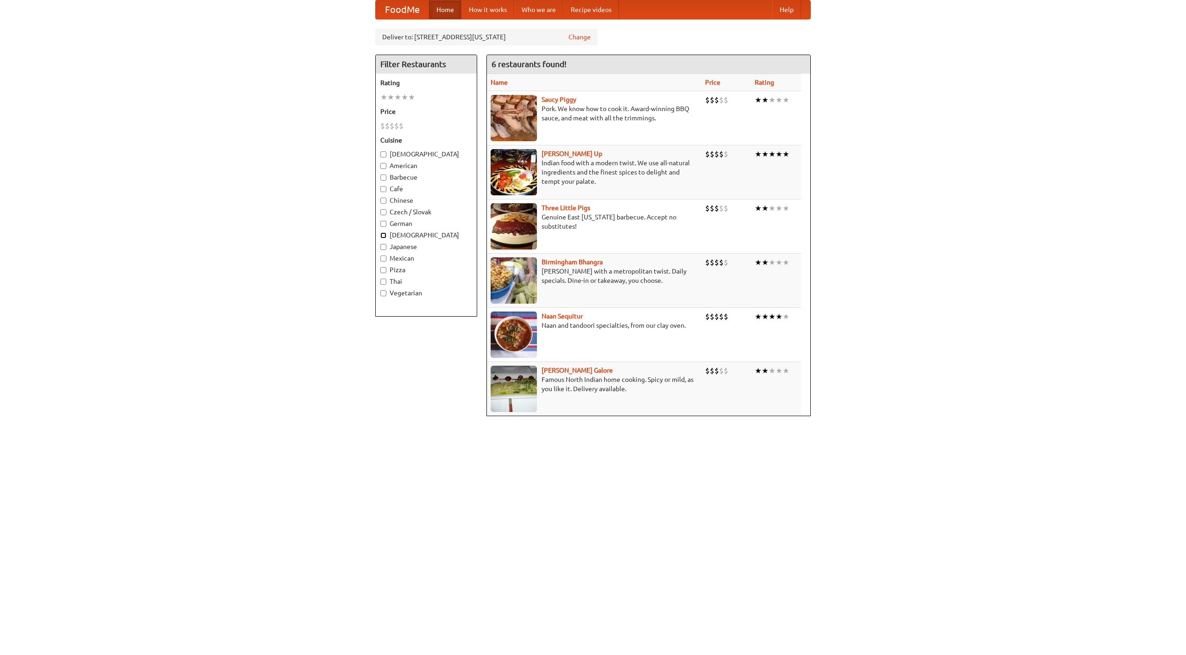 The width and height of the screenshot is (1186, 655). I want to click on input: Cafe, so click(383, 189).